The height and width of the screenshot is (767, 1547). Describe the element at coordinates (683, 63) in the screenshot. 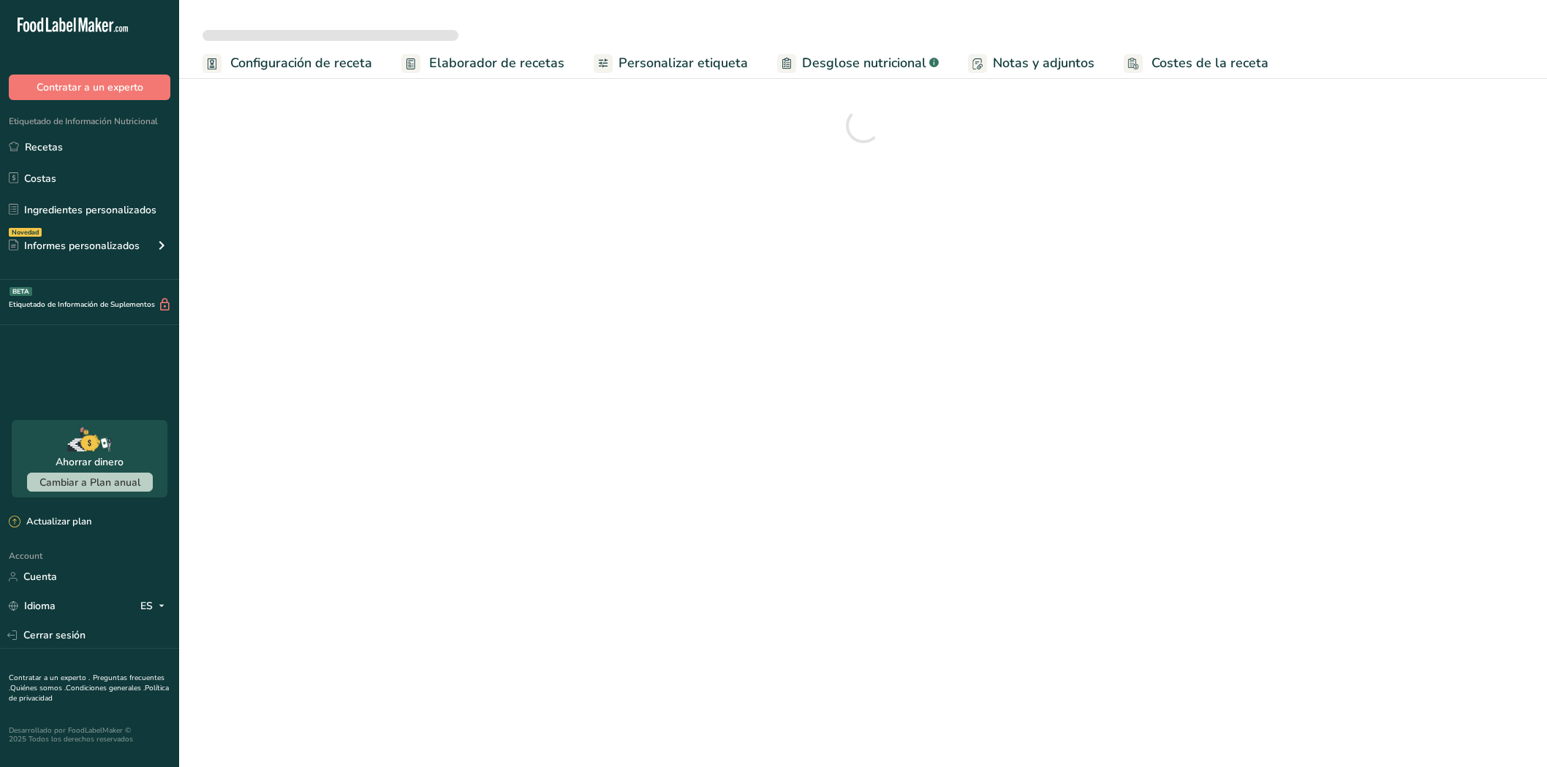

I see `span: Personalizar etiqueta` at that location.